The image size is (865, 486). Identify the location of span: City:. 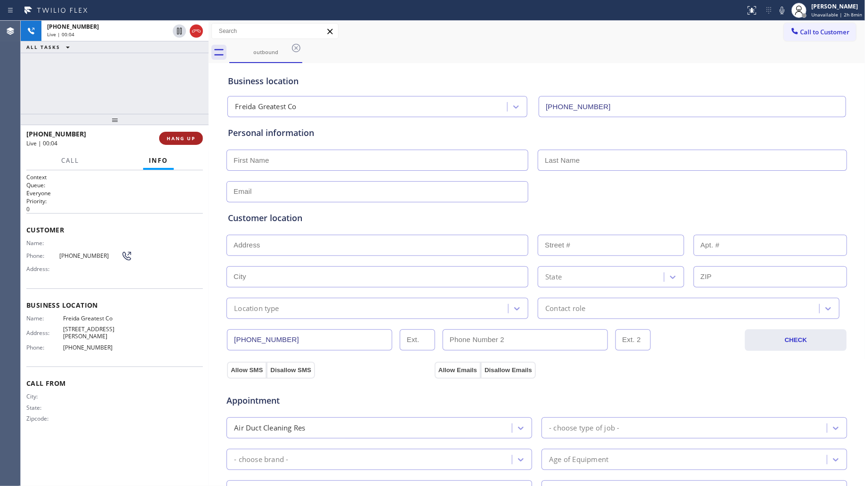
(45, 396).